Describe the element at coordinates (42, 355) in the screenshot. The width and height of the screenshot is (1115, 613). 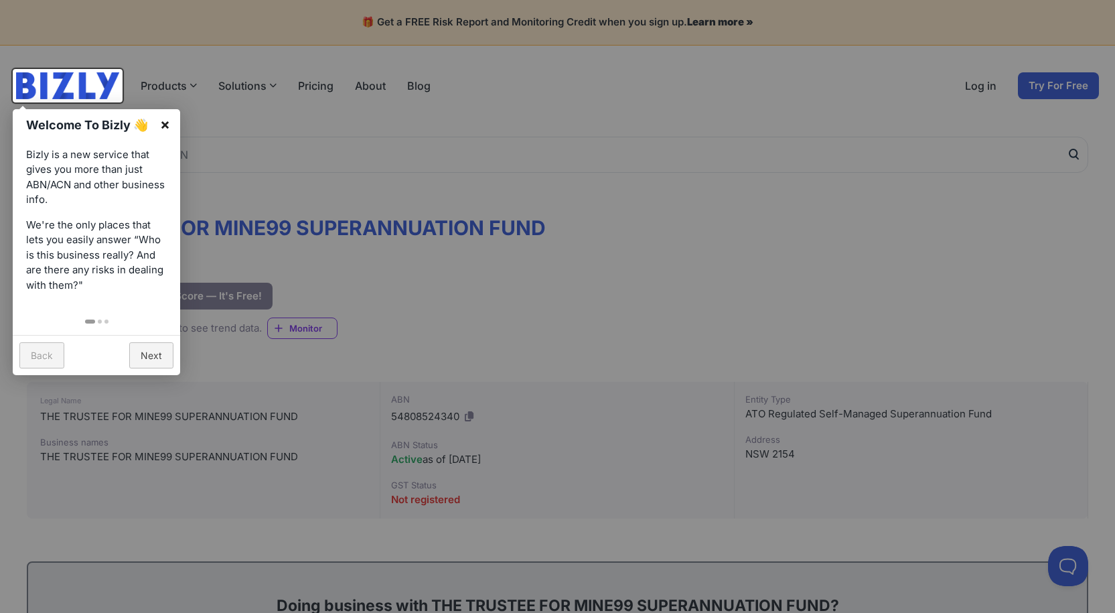
I see `a: Back` at that location.